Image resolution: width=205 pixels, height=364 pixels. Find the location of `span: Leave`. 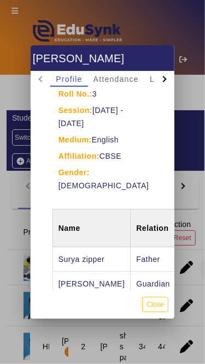

span: Leave is located at coordinates (162, 79).